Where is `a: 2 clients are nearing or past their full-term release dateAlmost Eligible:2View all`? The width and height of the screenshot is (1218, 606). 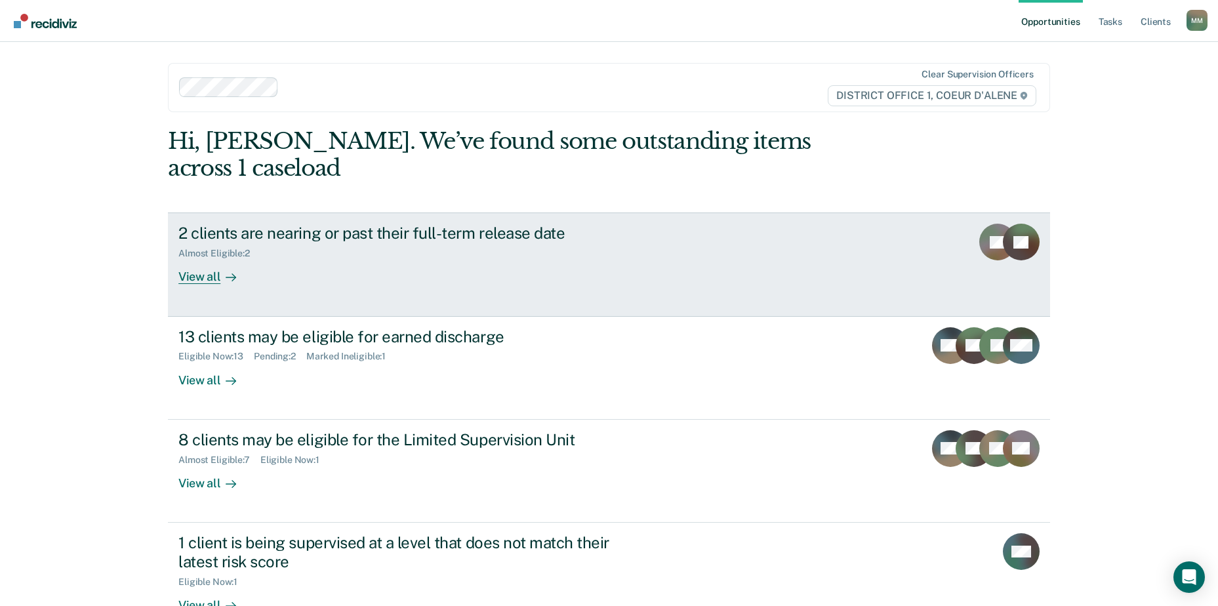 a: 2 clients are nearing or past their full-term release dateAlmost Eligible:2View all is located at coordinates (609, 264).